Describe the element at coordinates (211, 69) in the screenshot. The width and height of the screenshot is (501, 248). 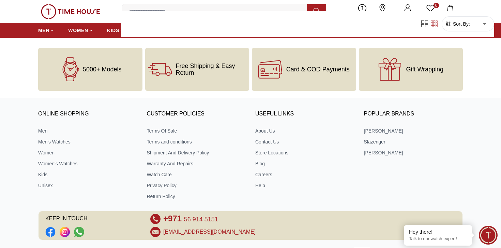
I see `span: Free Shipping & Easy Return` at that location.